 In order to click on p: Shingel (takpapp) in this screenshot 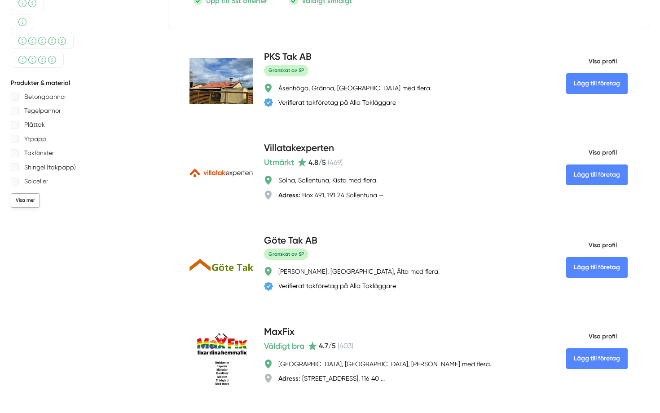, I will do `click(50, 167)`.